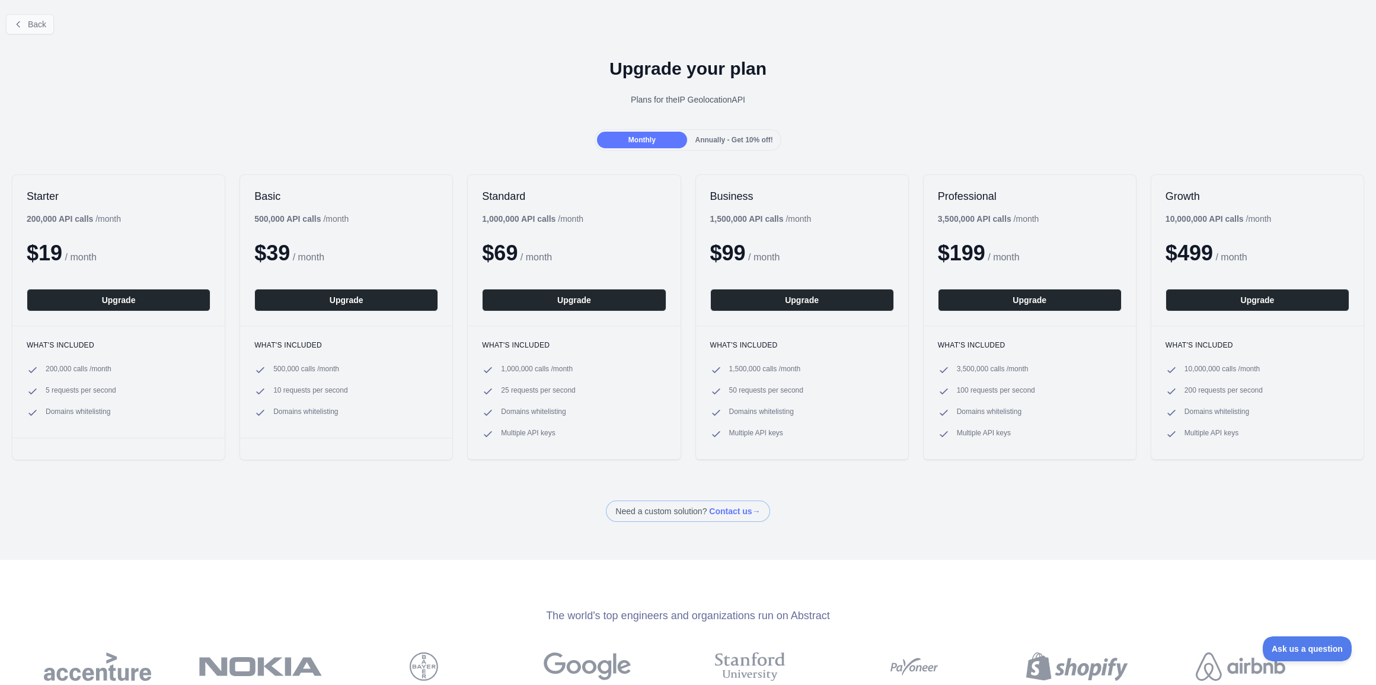 Image resolution: width=1376 pixels, height=685 pixels. Describe the element at coordinates (574, 196) in the screenshot. I see `h2: Standard` at that location.